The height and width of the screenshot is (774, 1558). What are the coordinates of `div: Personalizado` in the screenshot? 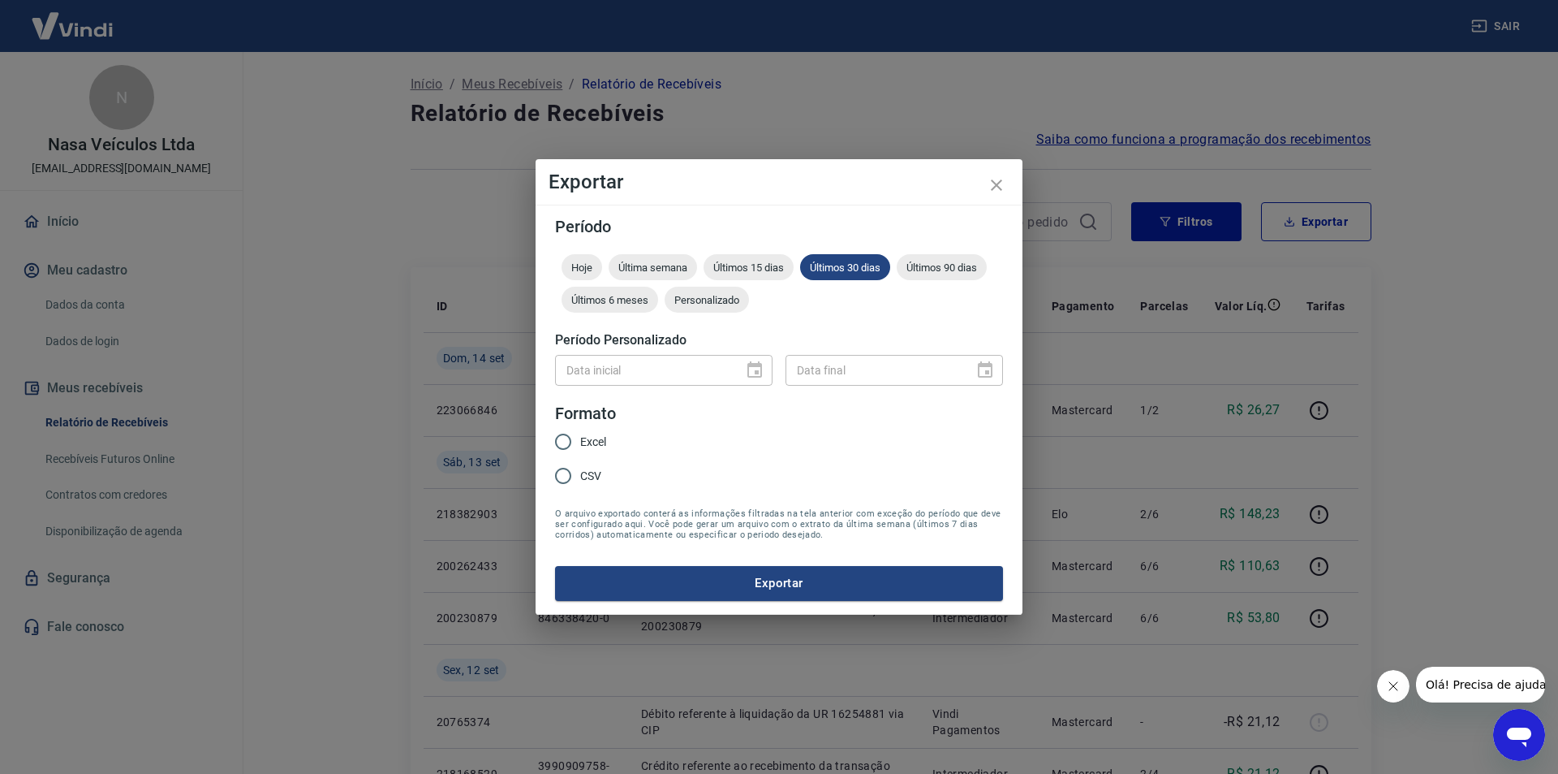 It's located at (707, 300).